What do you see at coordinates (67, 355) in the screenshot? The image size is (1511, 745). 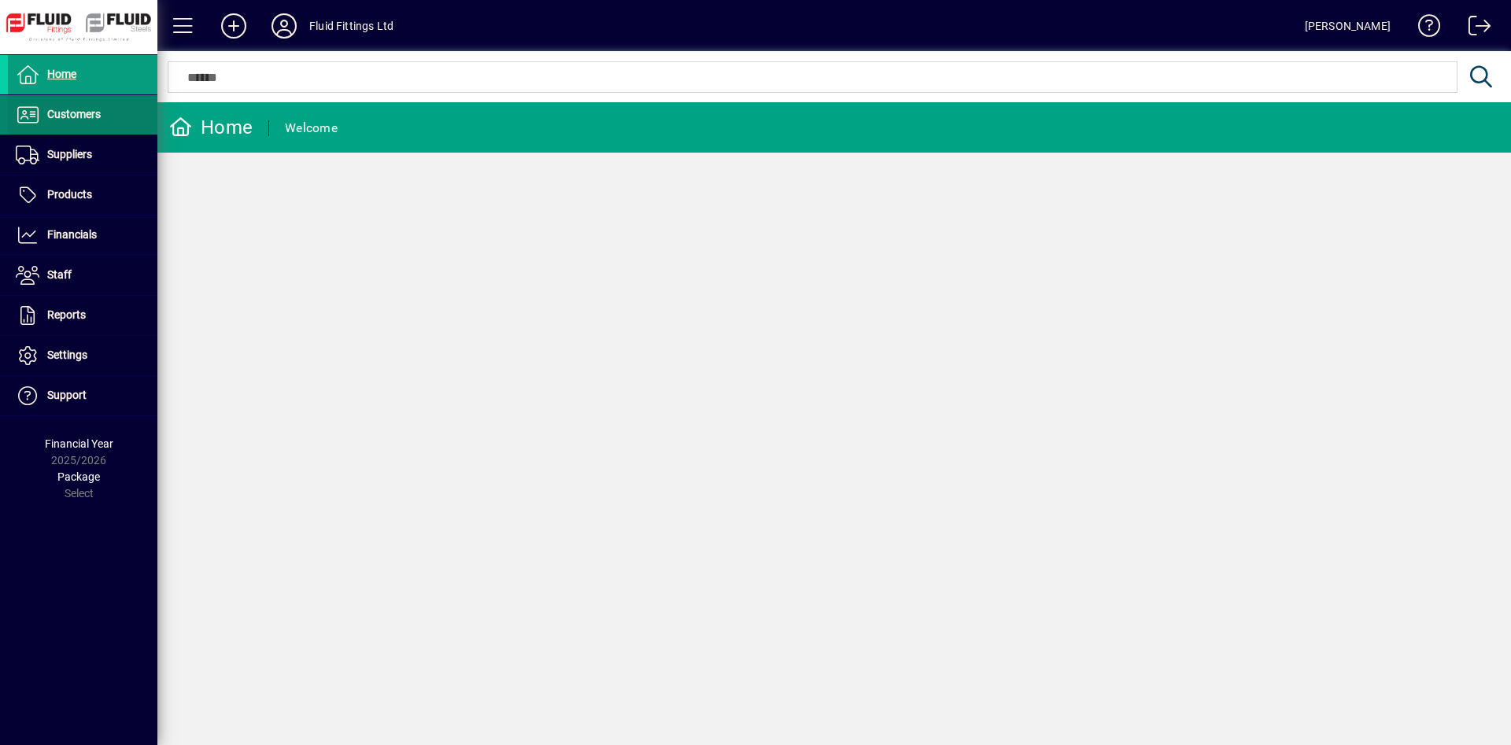 I see `span: Settings` at bounding box center [67, 355].